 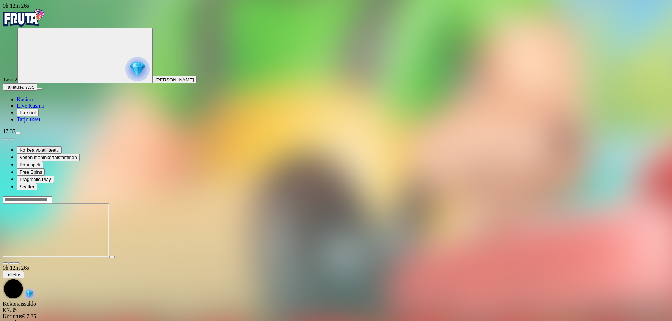 I want to click on span: Palkkiot, so click(x=28, y=113).